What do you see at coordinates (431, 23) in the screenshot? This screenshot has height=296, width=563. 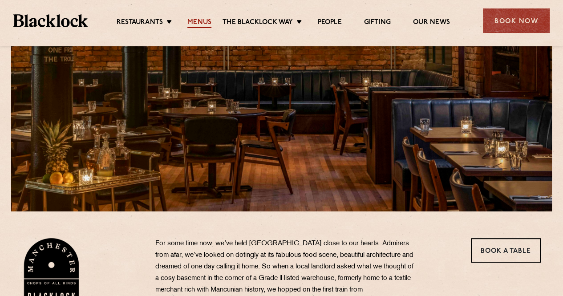 I see `a: Our News` at bounding box center [431, 23].